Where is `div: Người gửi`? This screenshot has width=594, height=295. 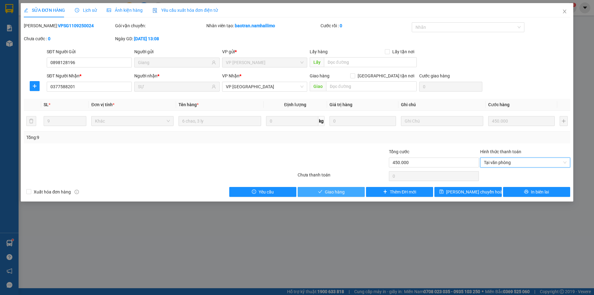 div: Người gửi is located at coordinates (177, 52).